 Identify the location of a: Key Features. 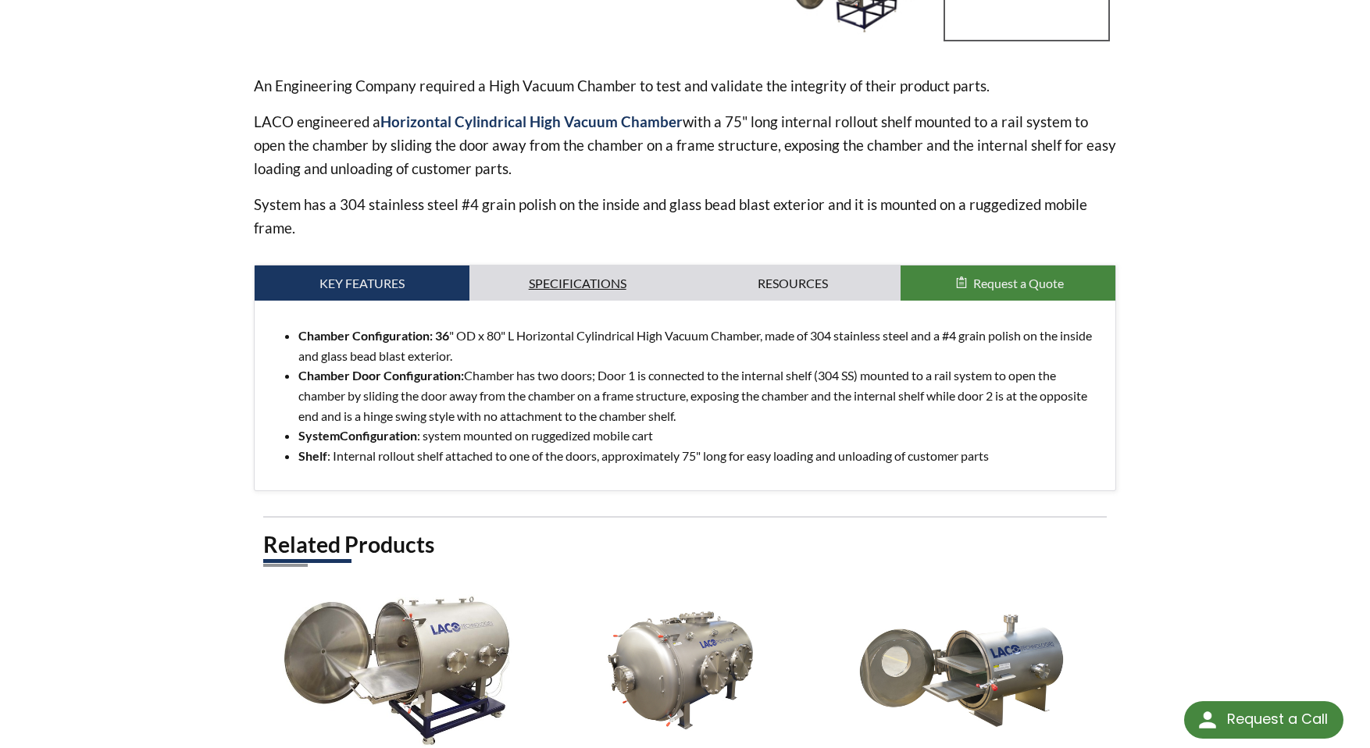
(362, 284).